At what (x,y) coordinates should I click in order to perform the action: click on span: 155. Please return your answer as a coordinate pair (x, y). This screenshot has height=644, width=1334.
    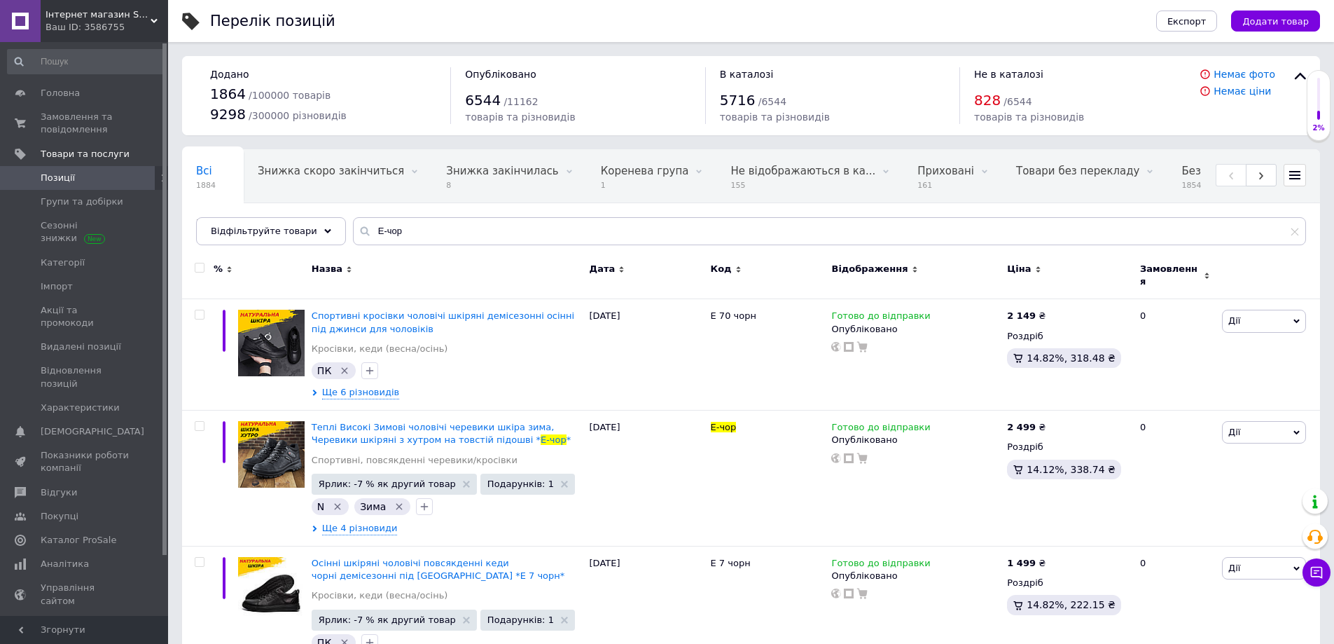
    Looking at the image, I should click on (803, 185).